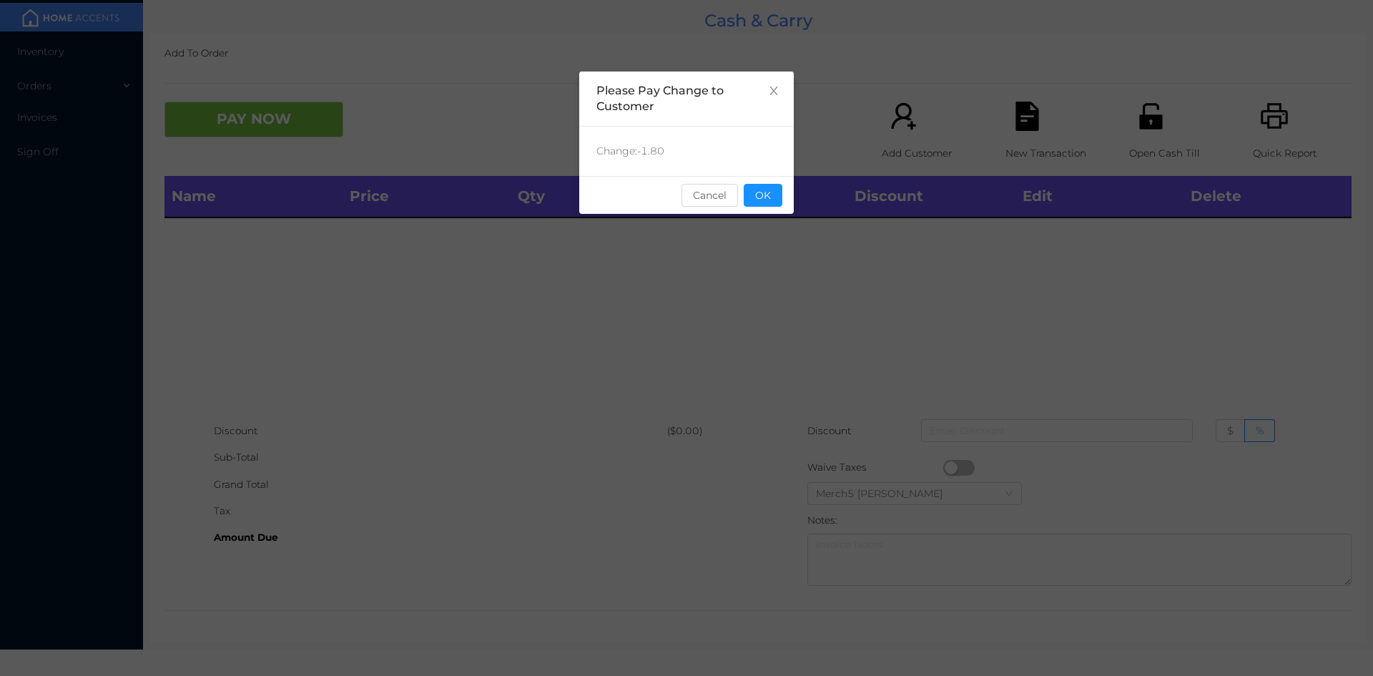 The height and width of the screenshot is (676, 1373). I want to click on div: Please Pay Change to Customer, so click(686, 99).